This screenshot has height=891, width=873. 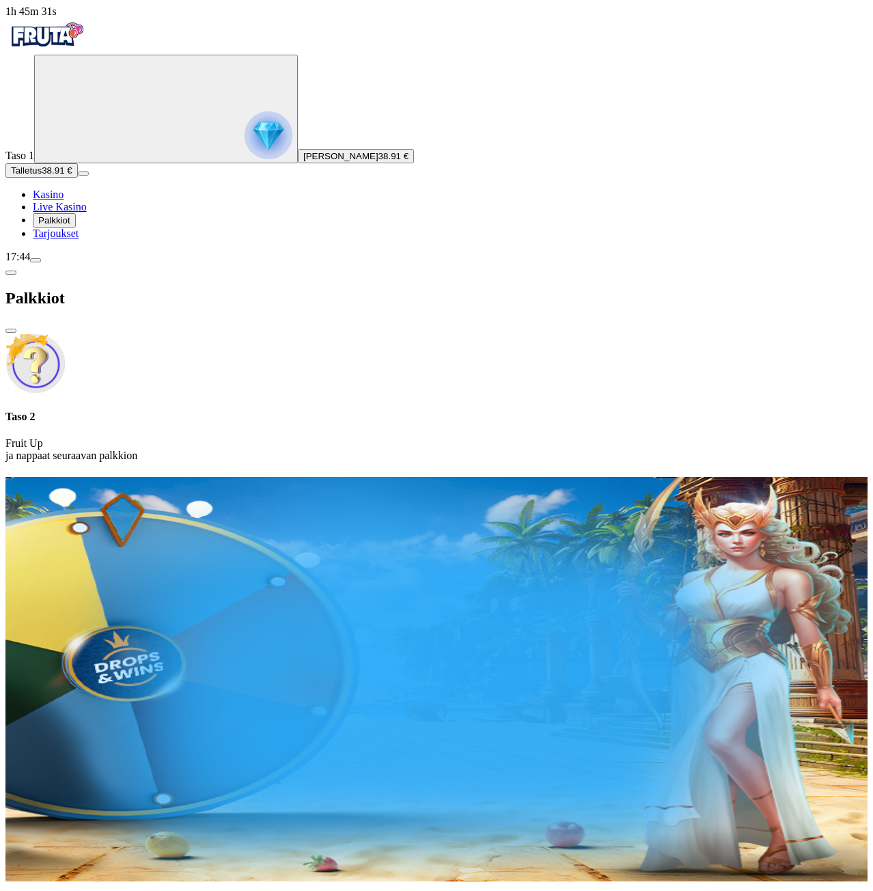 What do you see at coordinates (46, 35) in the screenshot?
I see `img: Fruta` at bounding box center [46, 35].